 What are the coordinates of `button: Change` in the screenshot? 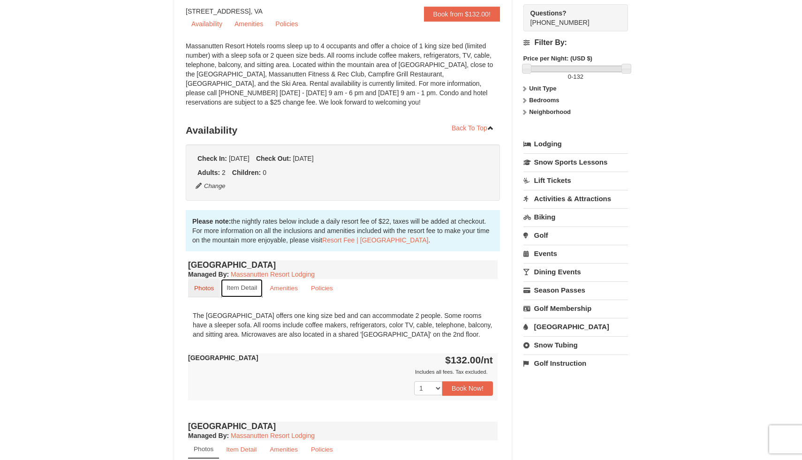 It's located at (211, 186).